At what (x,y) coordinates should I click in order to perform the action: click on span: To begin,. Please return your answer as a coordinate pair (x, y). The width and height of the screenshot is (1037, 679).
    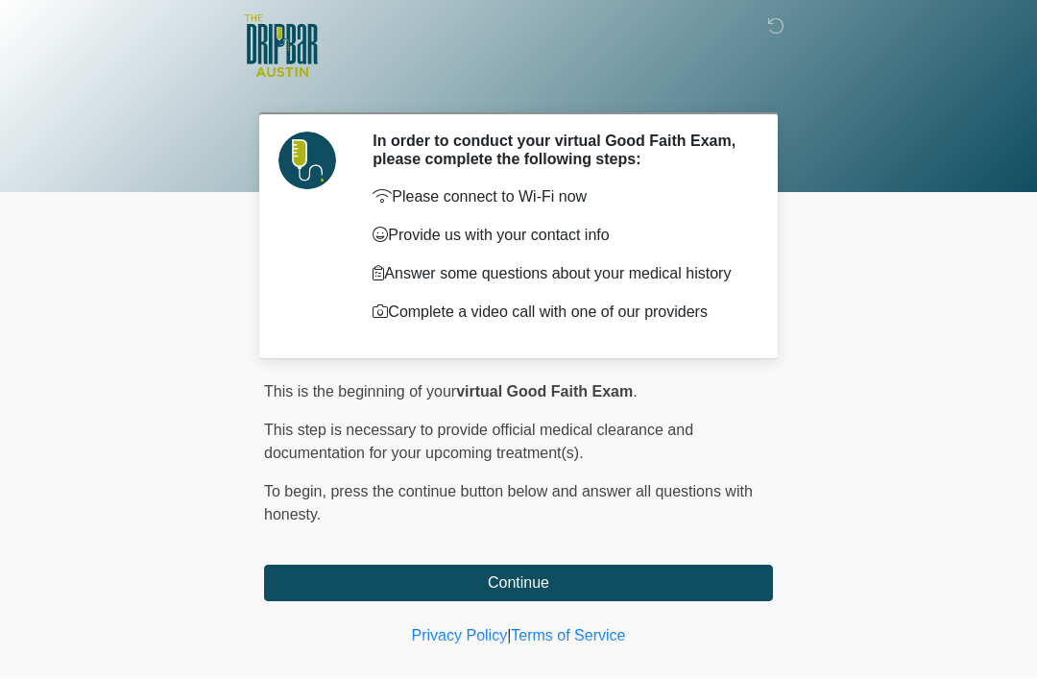
    Looking at the image, I should click on (297, 491).